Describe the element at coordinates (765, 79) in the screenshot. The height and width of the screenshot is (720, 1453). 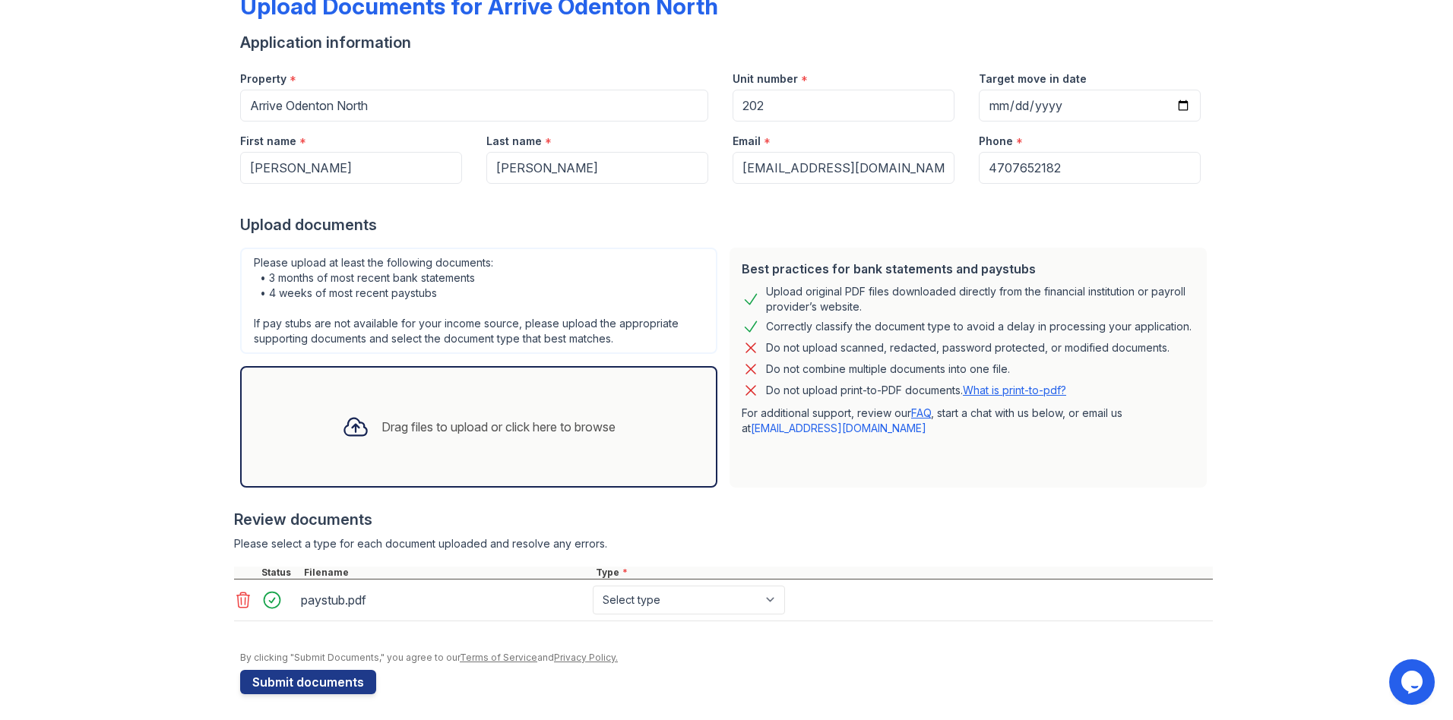
I see `label: Unit number` at that location.